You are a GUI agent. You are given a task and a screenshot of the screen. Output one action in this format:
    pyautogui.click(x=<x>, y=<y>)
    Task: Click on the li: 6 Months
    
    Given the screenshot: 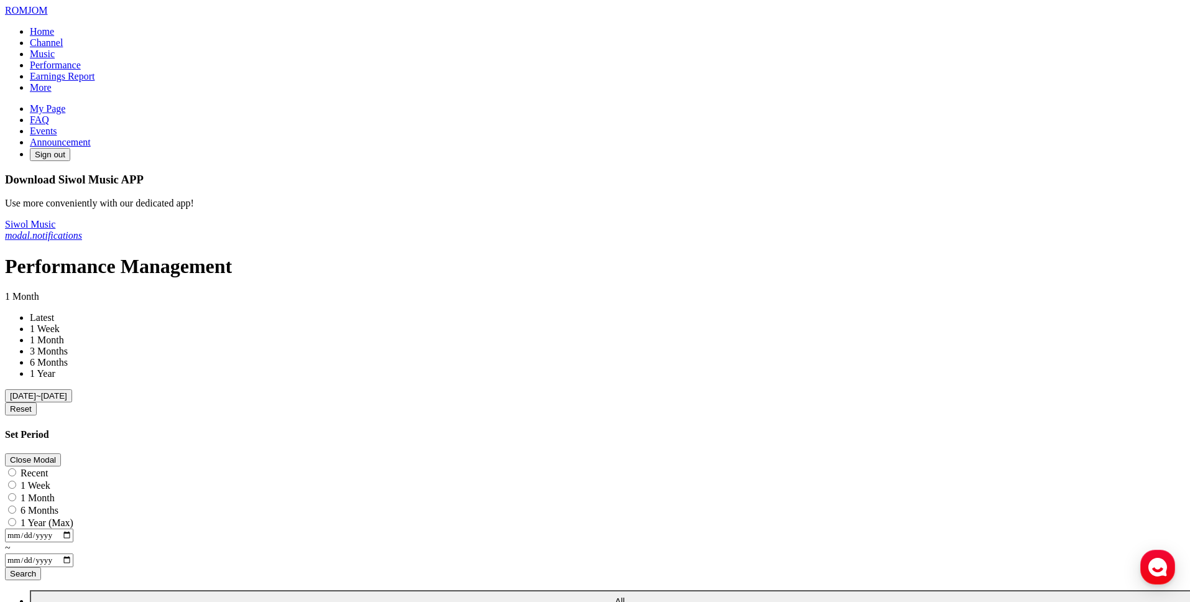 What is the action you would take?
    pyautogui.click(x=608, y=363)
    